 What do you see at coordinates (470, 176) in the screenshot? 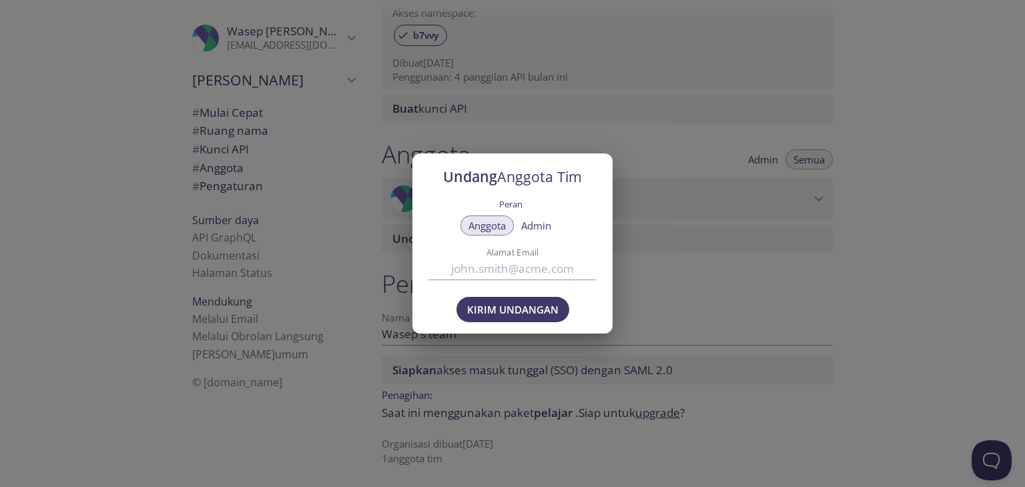
I see `font: Undang` at bounding box center [470, 176].